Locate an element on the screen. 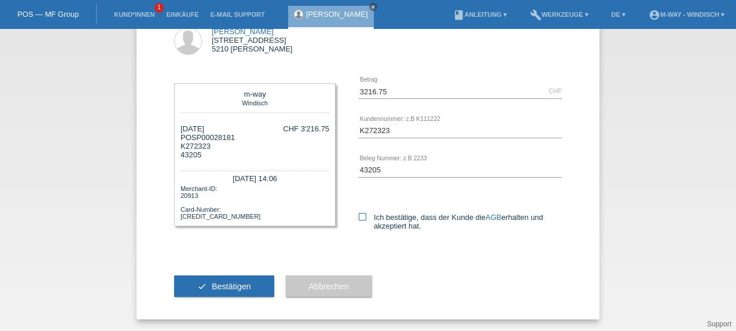  button: check Bestätigen is located at coordinates (224, 287).